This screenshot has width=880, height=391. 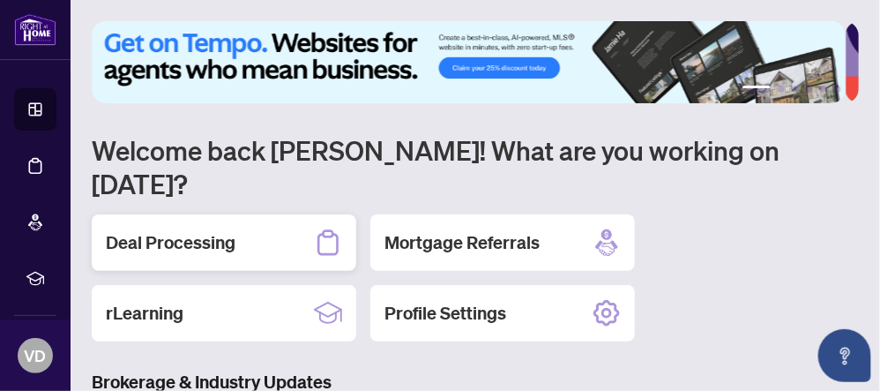 I want to click on img: Slide 0, so click(x=468, y=62).